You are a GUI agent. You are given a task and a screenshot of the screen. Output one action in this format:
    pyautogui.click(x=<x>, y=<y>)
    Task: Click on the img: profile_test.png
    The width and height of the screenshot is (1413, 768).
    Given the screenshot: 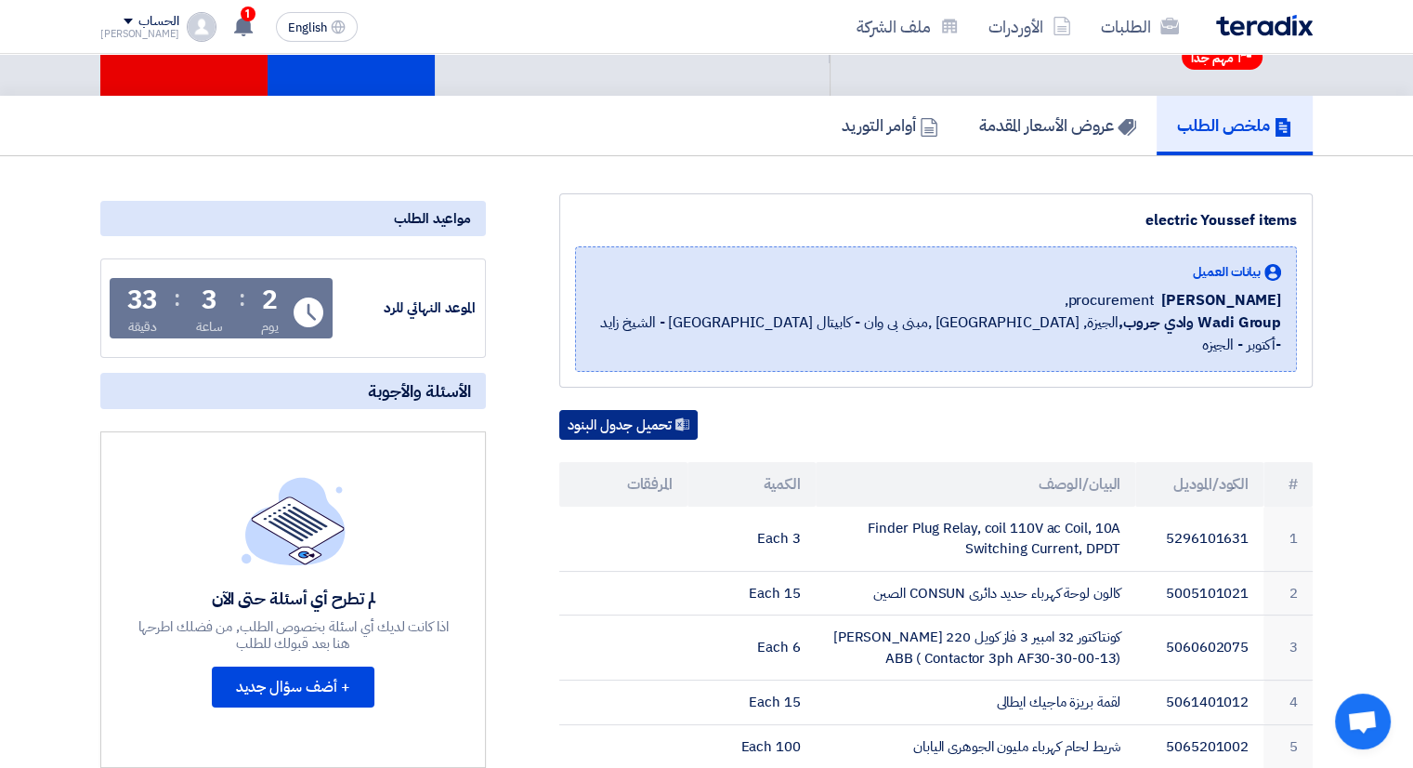 What is the action you would take?
    pyautogui.click(x=202, y=27)
    